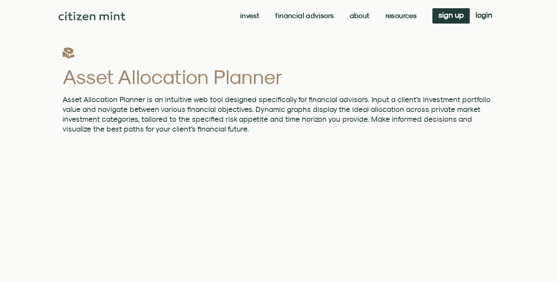  I want to click on p: Asset Allocation Planner is an intuitive web tool designed specifically for financial advisors. I..., so click(279, 114).